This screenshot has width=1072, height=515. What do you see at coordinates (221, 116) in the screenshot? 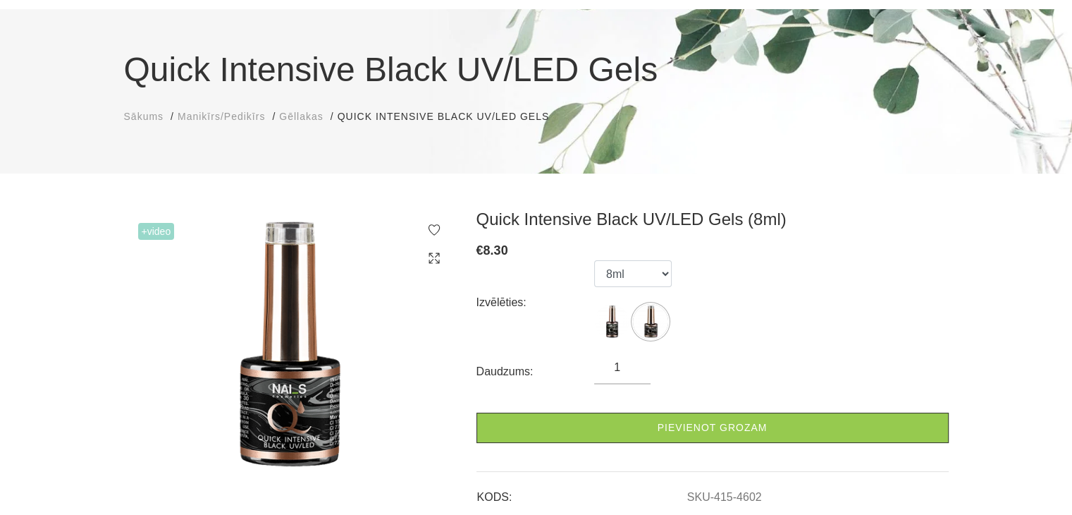
I see `span: Manikīrs/Pedikīrs` at bounding box center [221, 116].